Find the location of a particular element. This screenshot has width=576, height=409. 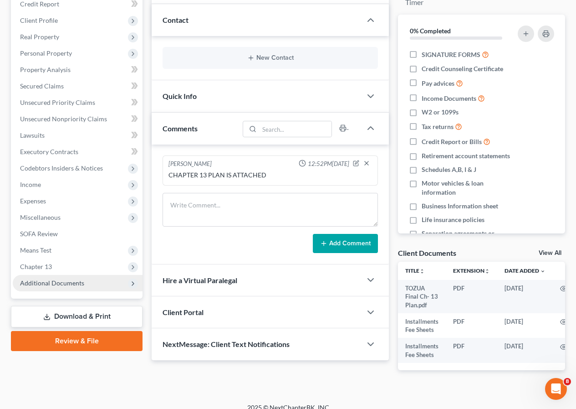

a: Download & Print is located at coordinates (77, 316).